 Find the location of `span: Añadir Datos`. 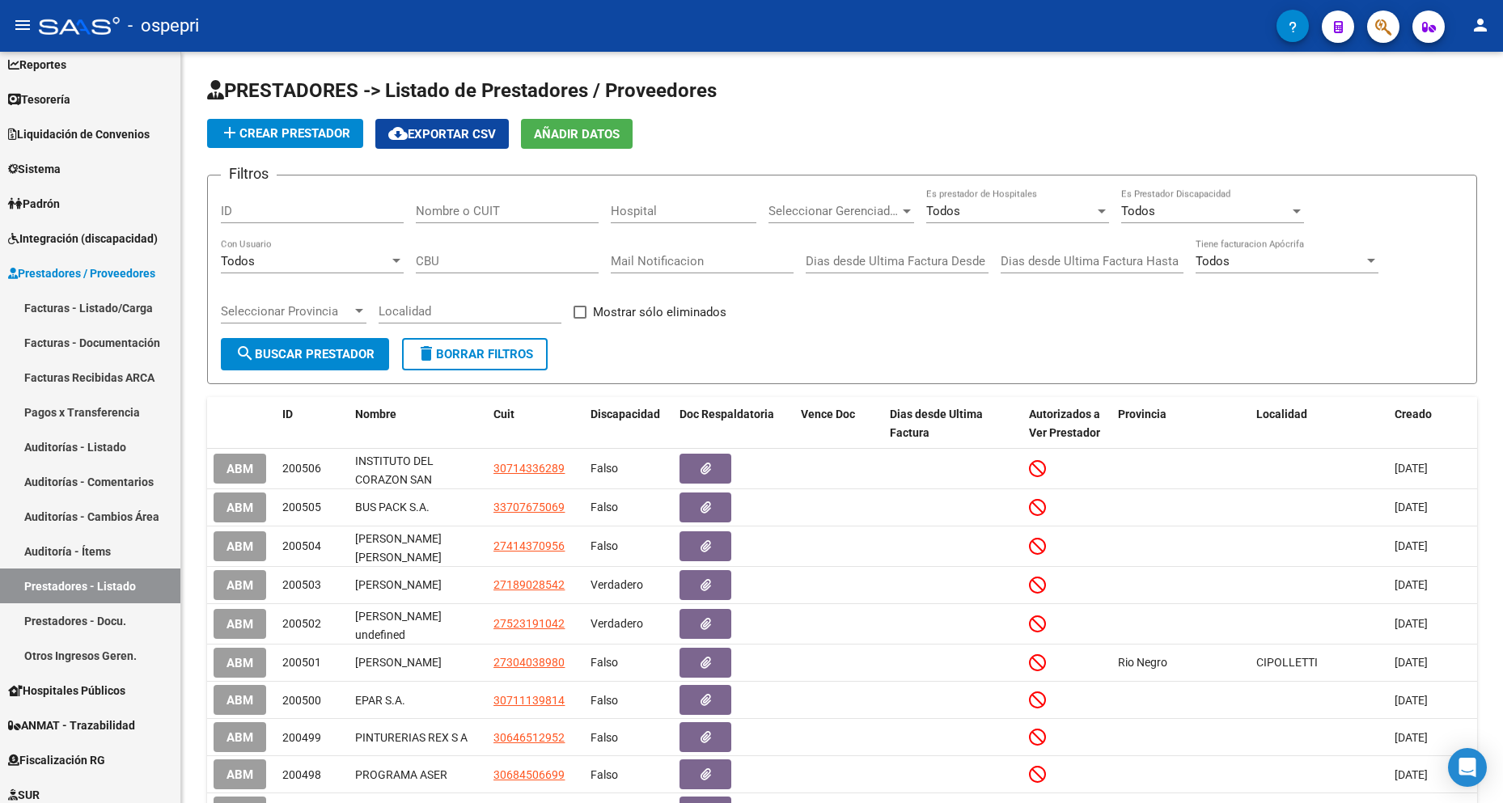

span: Añadir Datos is located at coordinates (577, 134).